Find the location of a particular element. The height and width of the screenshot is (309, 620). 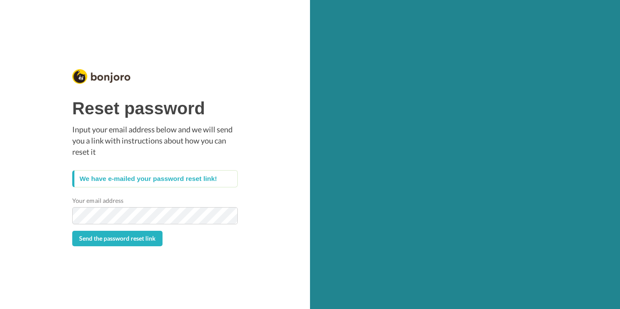

label: Your email address is located at coordinates (98, 200).